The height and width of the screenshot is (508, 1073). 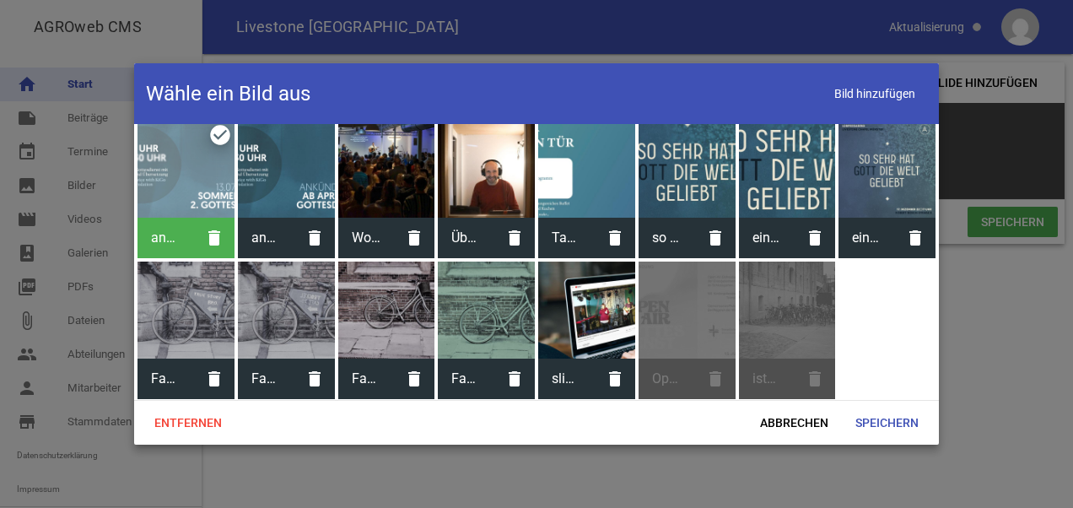 What do you see at coordinates (165, 238) in the screenshot?
I see `span: ankuendigung-godi-sommerpause-beamer.jpg` at bounding box center [165, 238].